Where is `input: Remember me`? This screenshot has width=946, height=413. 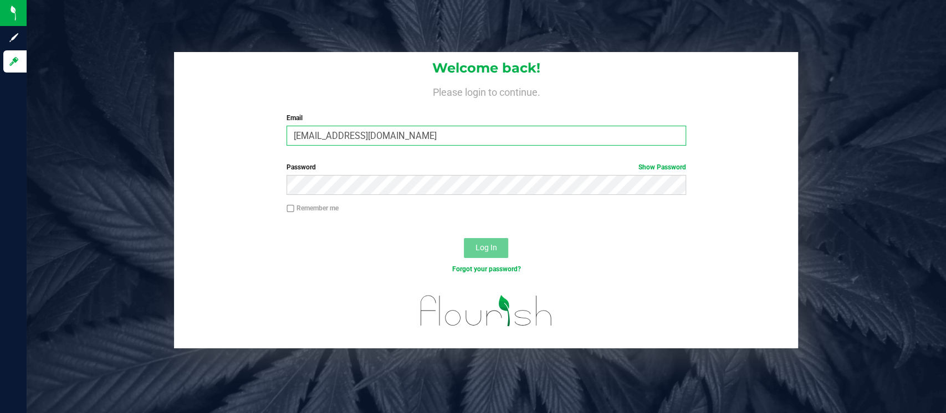
input: Remember me is located at coordinates (290, 209).